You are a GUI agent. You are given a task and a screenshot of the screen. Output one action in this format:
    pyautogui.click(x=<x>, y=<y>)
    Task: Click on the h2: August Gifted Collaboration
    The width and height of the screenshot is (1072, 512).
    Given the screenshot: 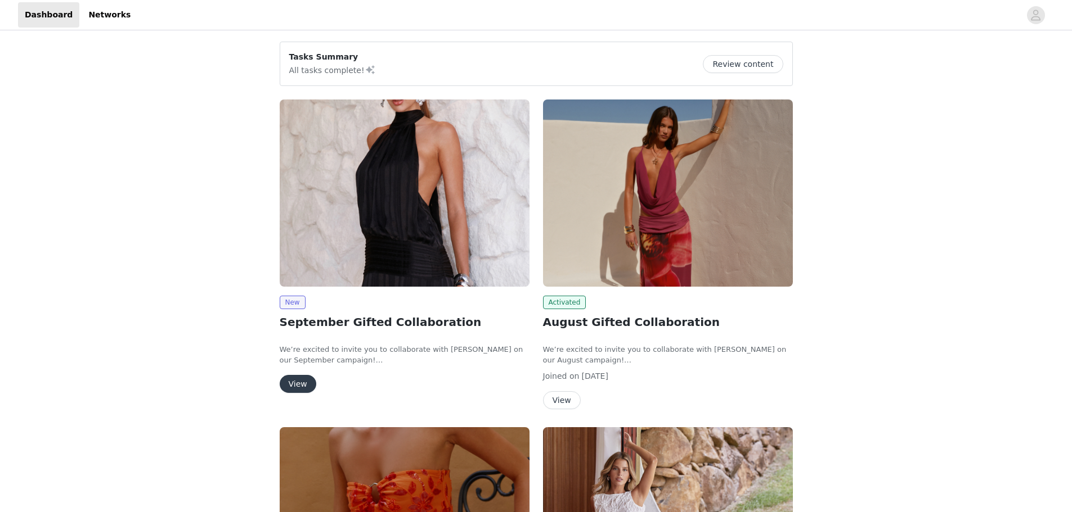 What is the action you would take?
    pyautogui.click(x=668, y=322)
    